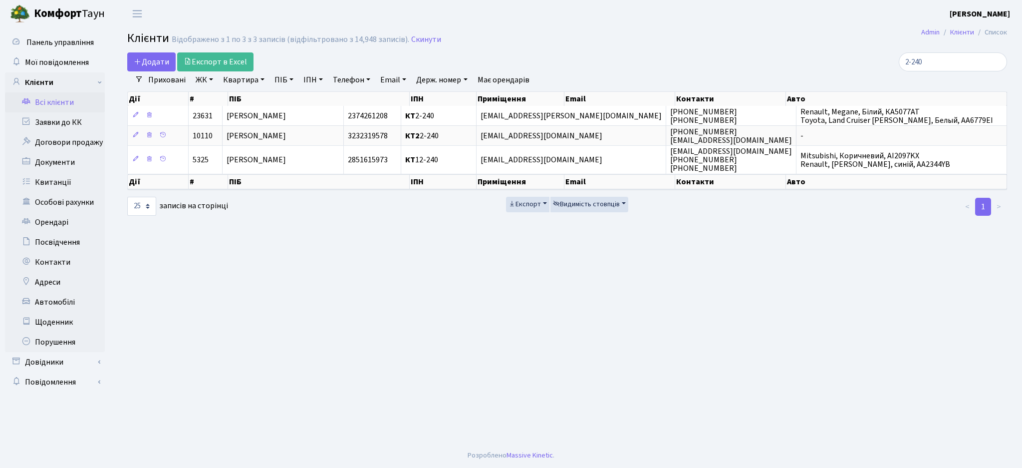  What do you see at coordinates (990, 32) in the screenshot?
I see `li: Список` at bounding box center [990, 32].